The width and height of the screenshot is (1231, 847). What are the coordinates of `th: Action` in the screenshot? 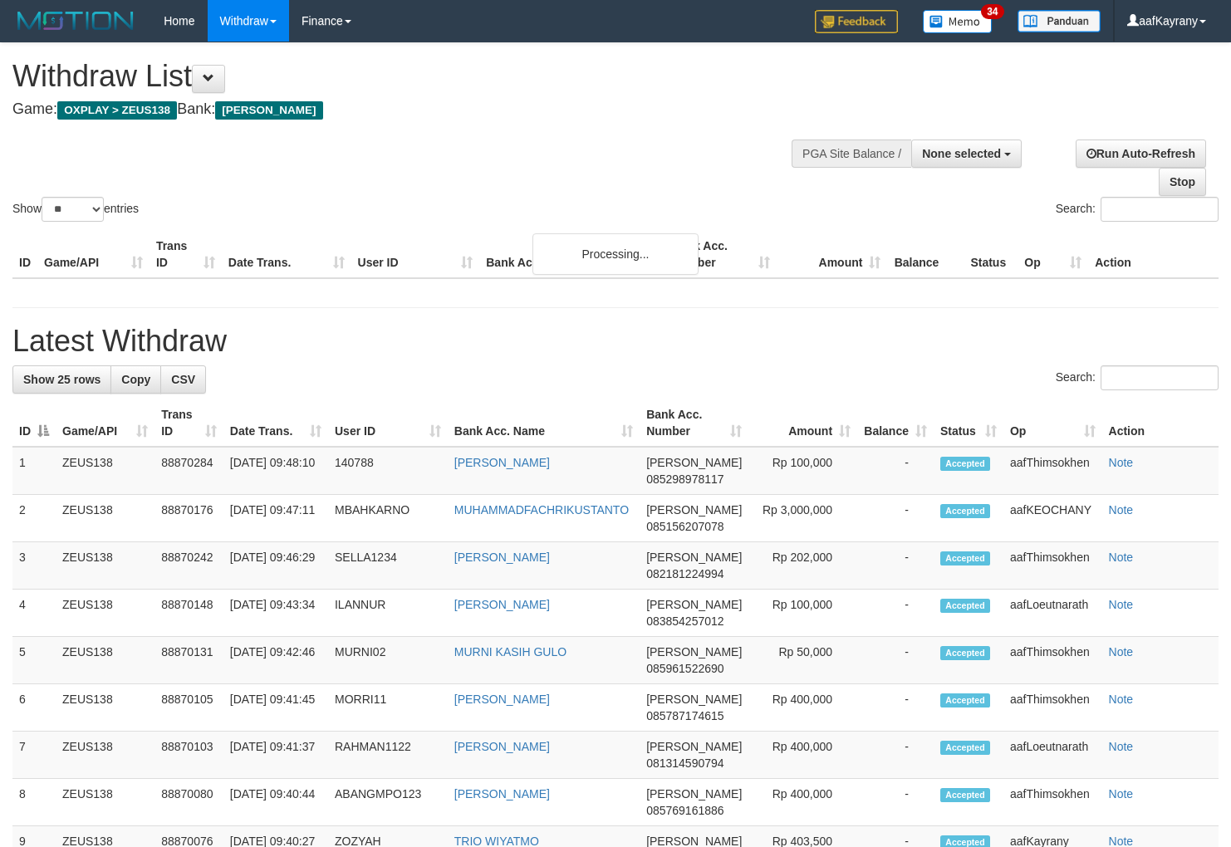 It's located at (1160, 423).